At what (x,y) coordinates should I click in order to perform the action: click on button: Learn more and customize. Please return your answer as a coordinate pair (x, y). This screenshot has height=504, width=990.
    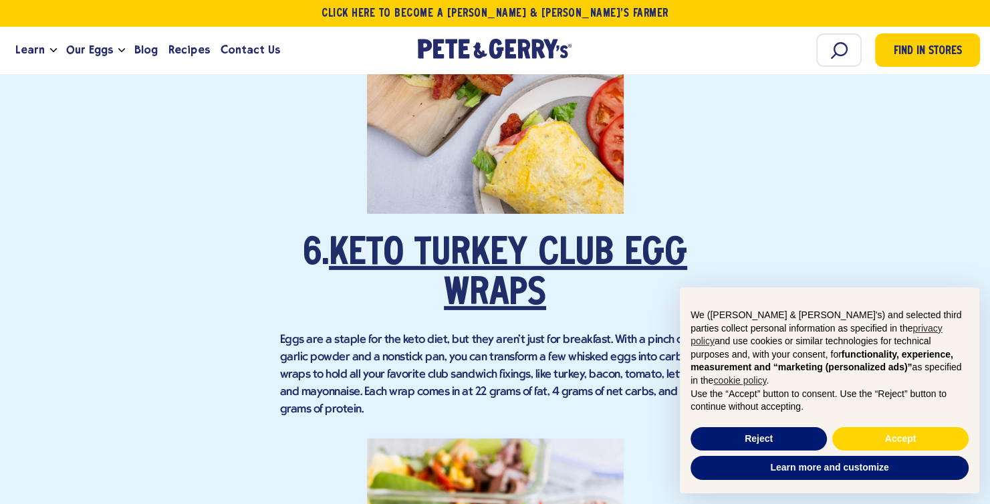
    Looking at the image, I should click on (830, 468).